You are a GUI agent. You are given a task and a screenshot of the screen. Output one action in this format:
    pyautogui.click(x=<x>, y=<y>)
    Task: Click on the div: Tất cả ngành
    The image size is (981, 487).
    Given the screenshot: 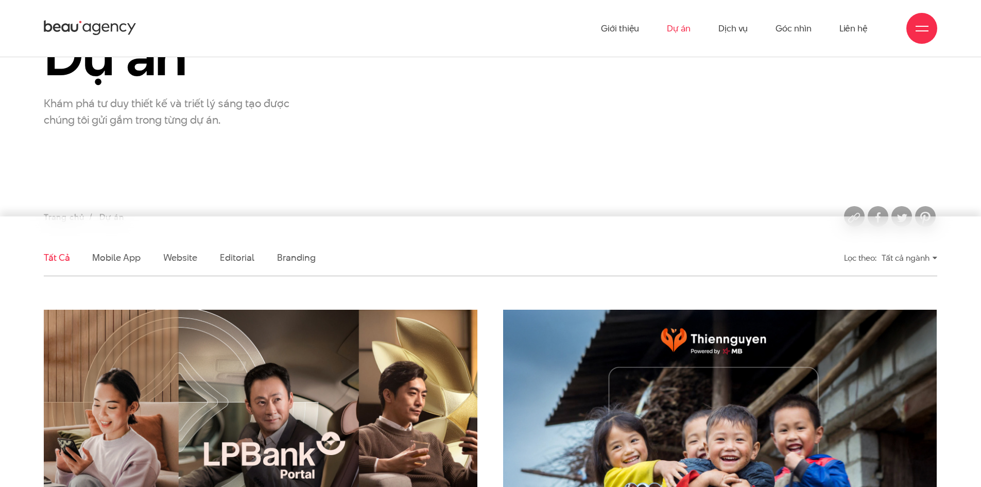 What is the action you would take?
    pyautogui.click(x=910, y=258)
    